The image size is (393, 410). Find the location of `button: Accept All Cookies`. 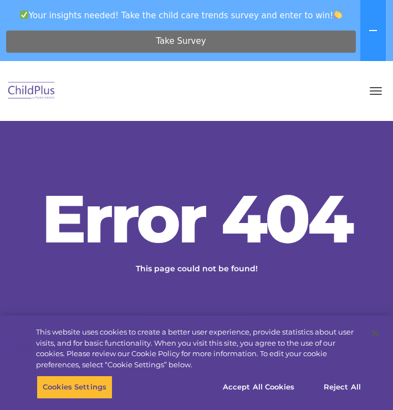

button: Accept All Cookies is located at coordinates (258, 387).